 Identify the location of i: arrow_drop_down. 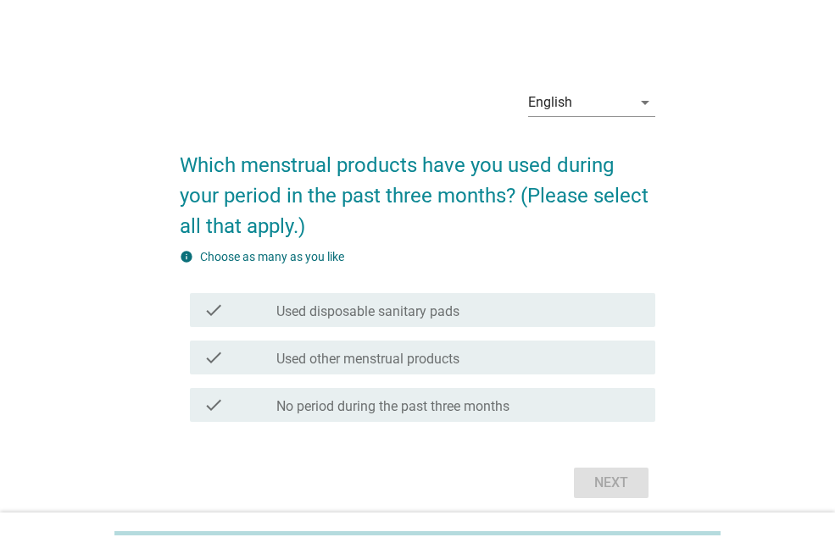
(645, 103).